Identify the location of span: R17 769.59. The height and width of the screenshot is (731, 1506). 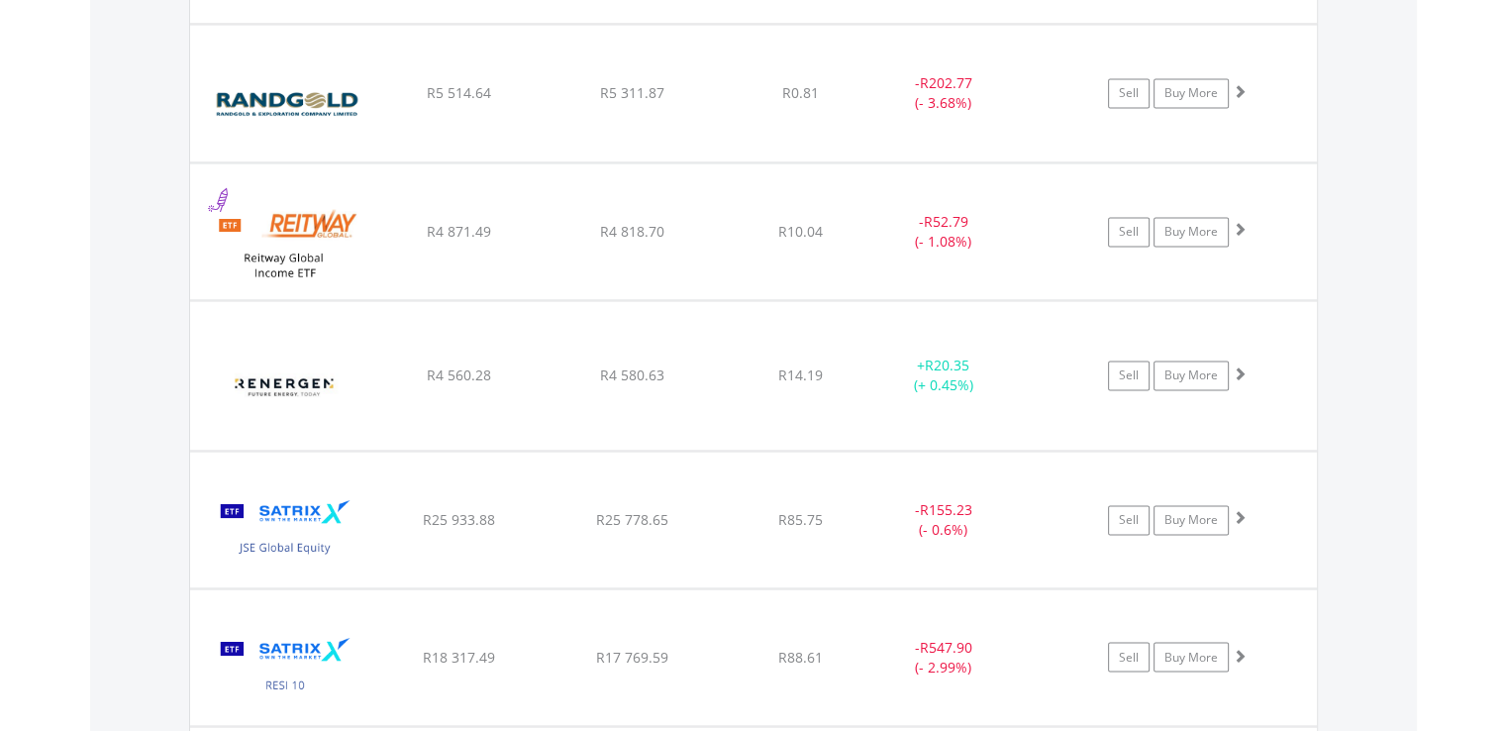
(632, 655).